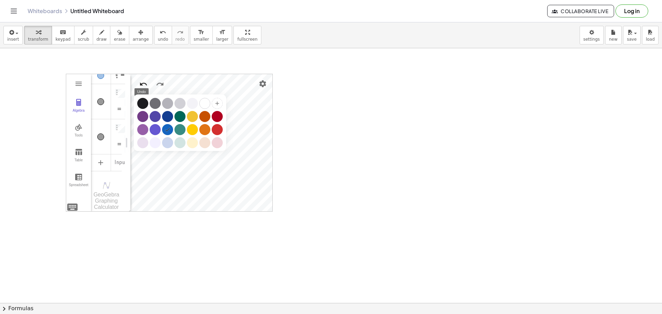 This screenshot has height=314, width=662. I want to click on button: Toggle navigation, so click(14, 11).